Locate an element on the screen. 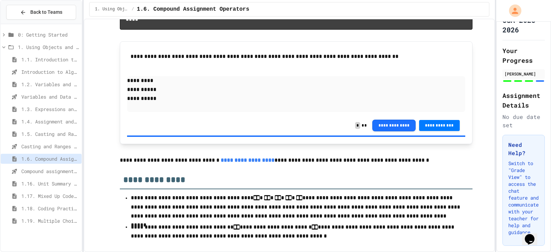 This screenshot has height=252, width=551. span: Back to Teams is located at coordinates (46, 12).